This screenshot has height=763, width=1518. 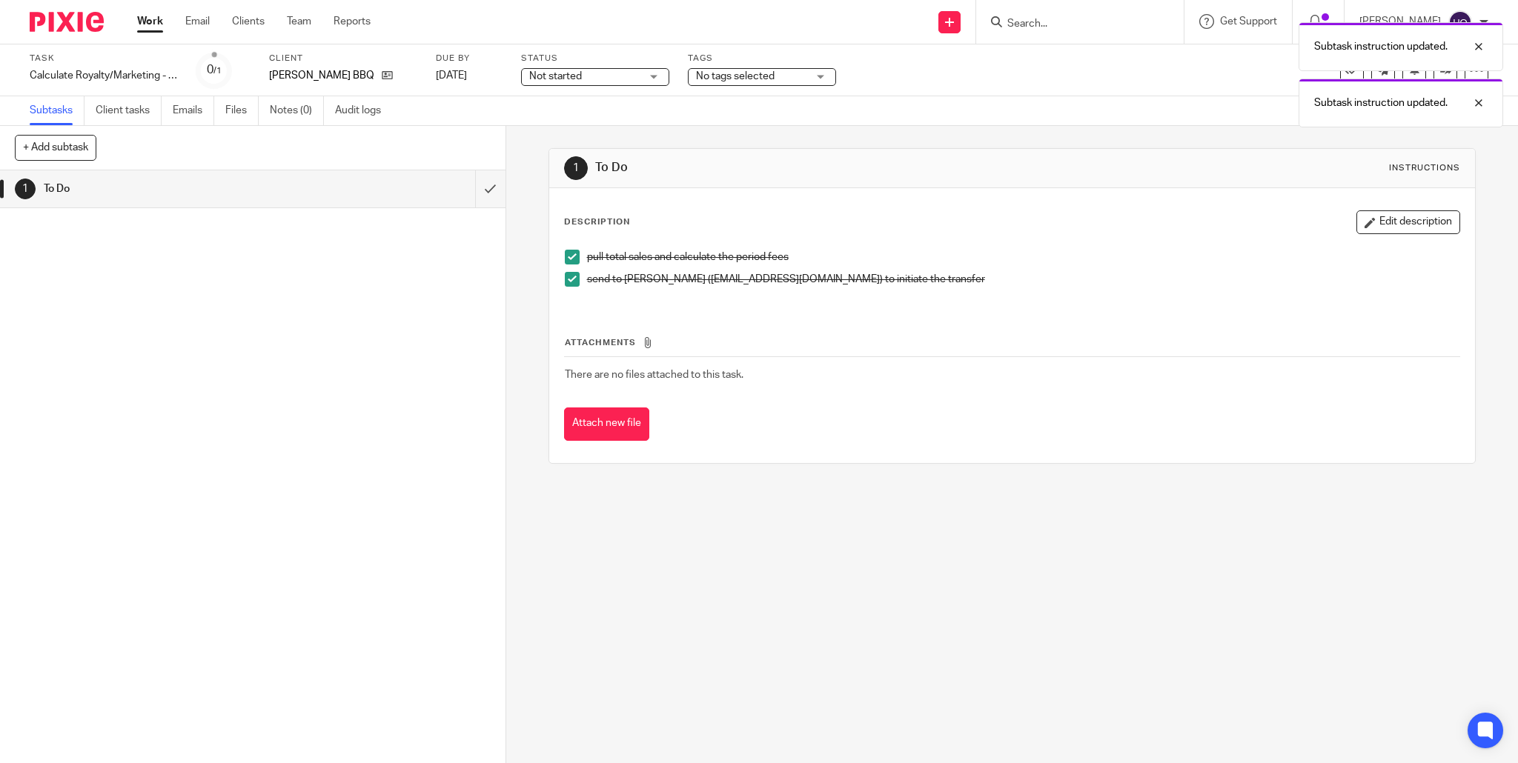 I want to click on label: Due by, so click(x=469, y=59).